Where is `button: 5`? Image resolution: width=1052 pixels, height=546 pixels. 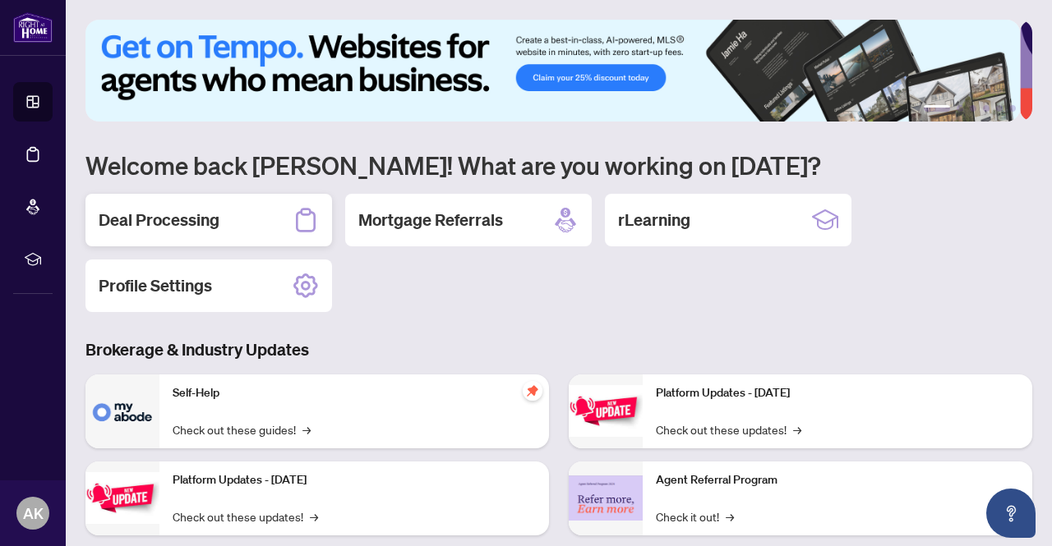 button: 5 is located at coordinates (999, 108).